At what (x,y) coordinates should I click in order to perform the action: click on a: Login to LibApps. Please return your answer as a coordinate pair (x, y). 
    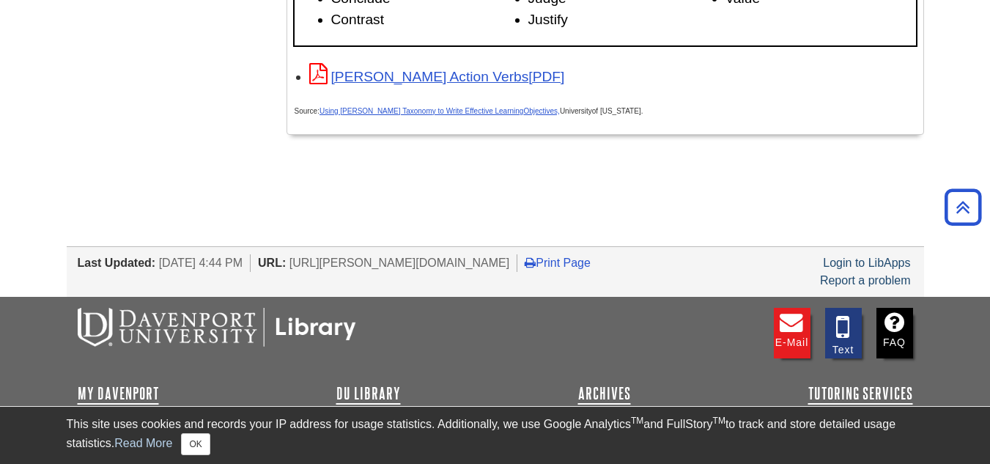
    Looking at the image, I should click on (866, 262).